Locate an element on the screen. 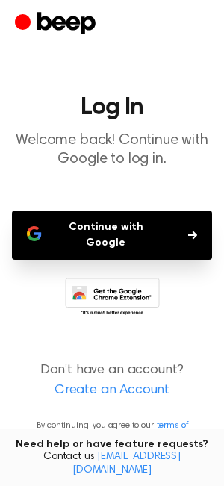 This screenshot has height=486, width=224. button: Continue with Google is located at coordinates (112, 235).